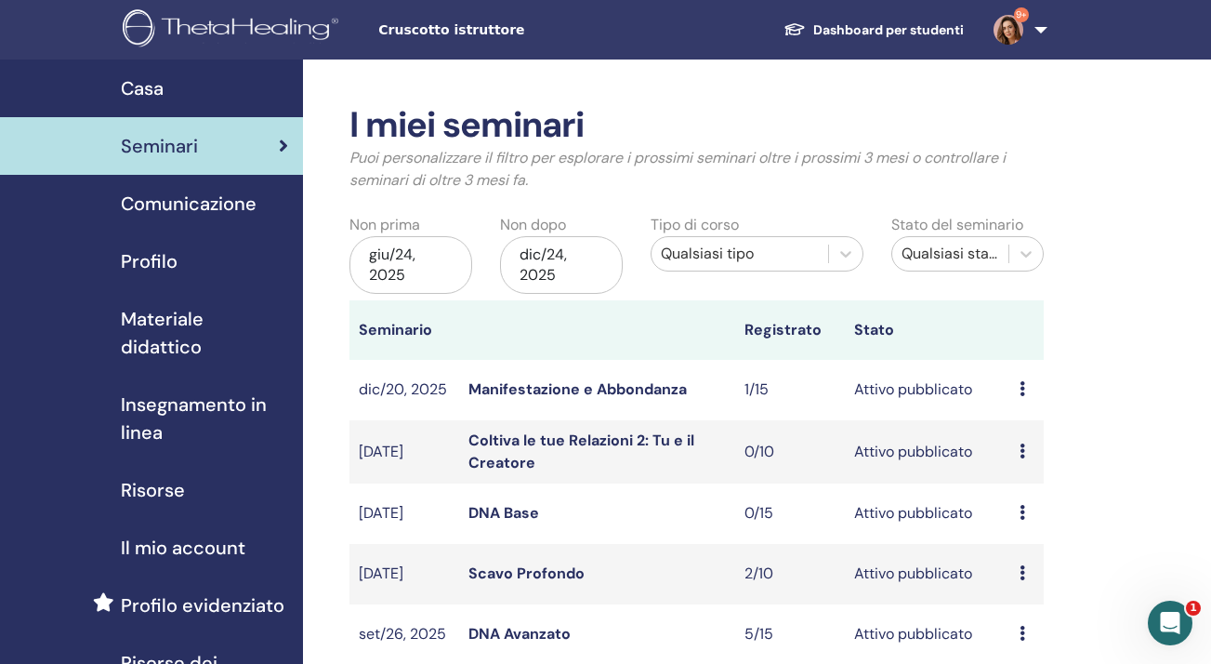  I want to click on div: Qualsiasi stato, so click(950, 254).